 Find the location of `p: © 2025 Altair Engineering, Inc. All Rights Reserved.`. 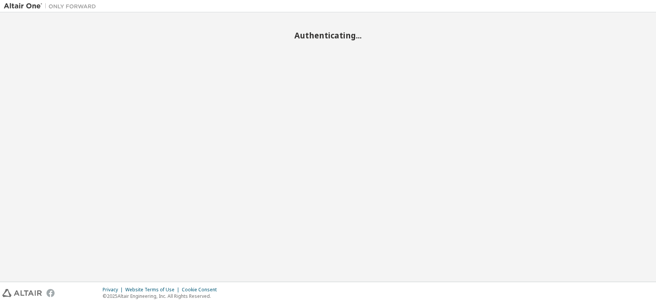

p: © 2025 Altair Engineering, Inc. All Rights Reserved. is located at coordinates (162, 296).